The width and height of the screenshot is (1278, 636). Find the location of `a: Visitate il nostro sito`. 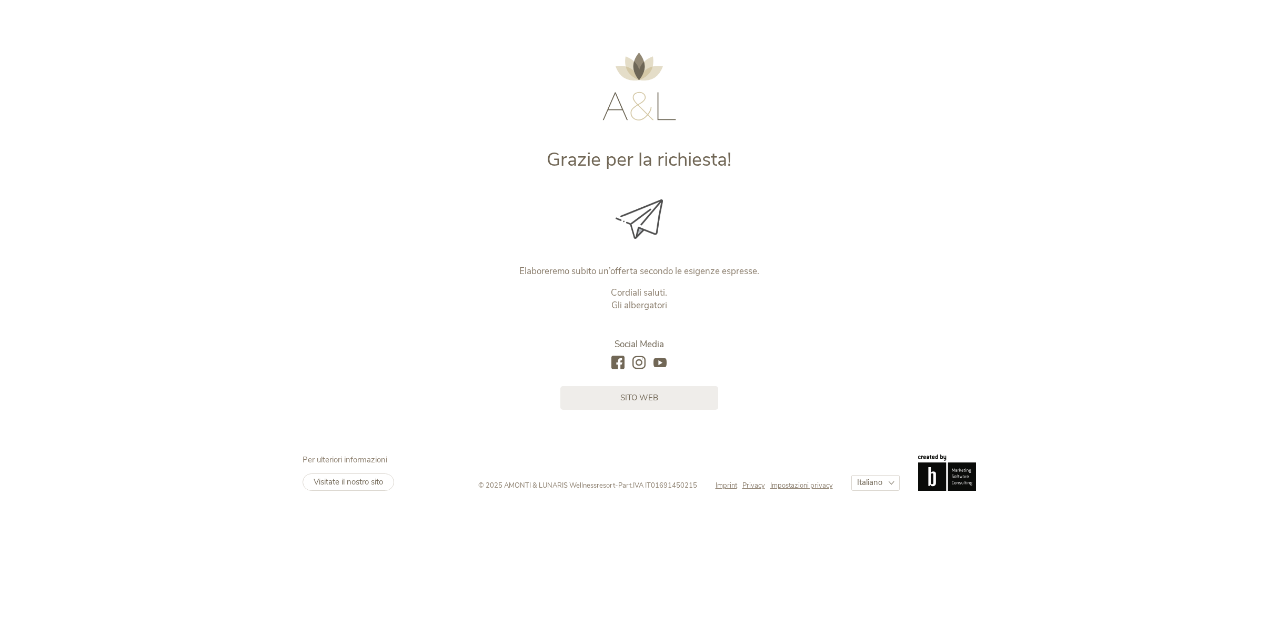

a: Visitate il nostro sito is located at coordinates (348, 482).